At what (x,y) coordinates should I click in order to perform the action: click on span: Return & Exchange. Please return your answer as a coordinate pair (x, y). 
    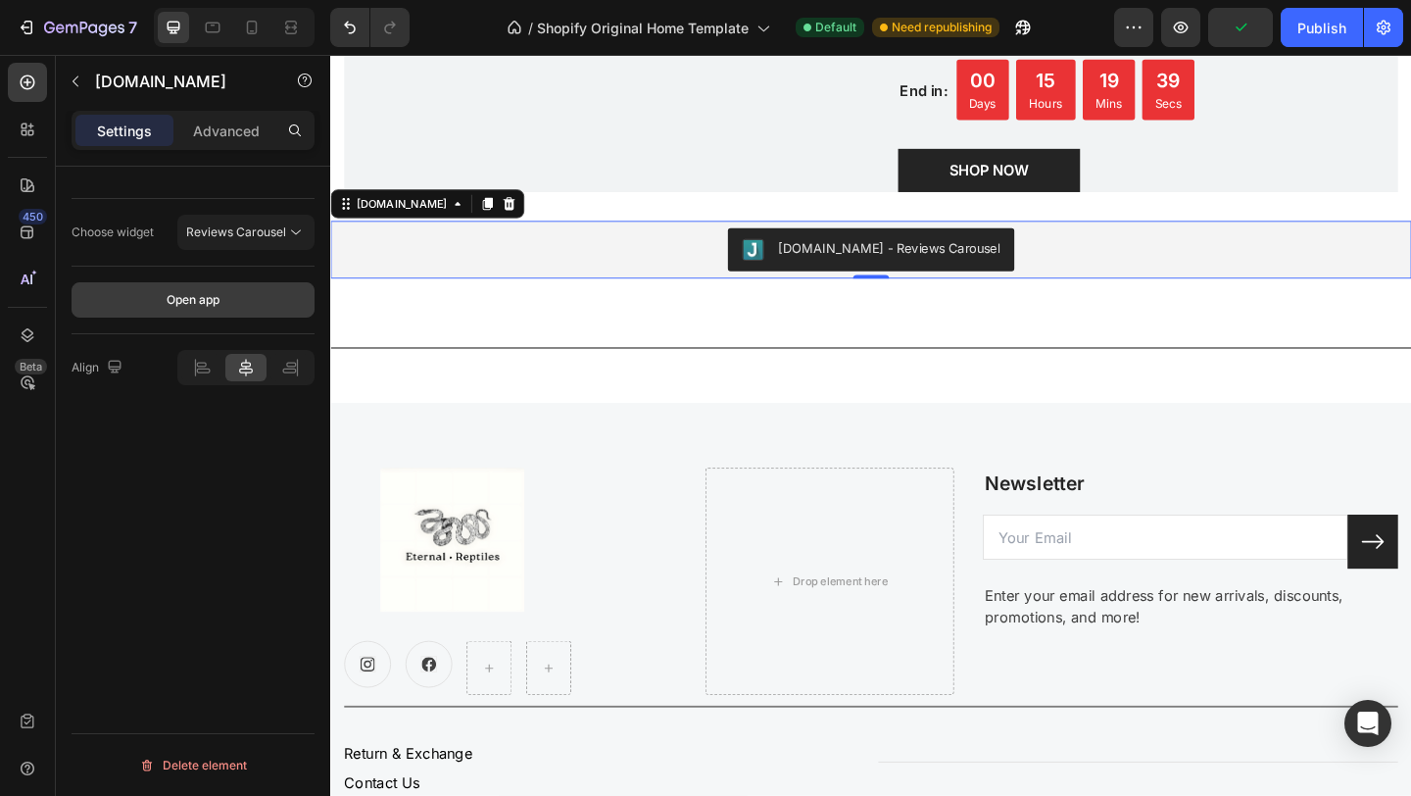
    Looking at the image, I should click on (84, 760).